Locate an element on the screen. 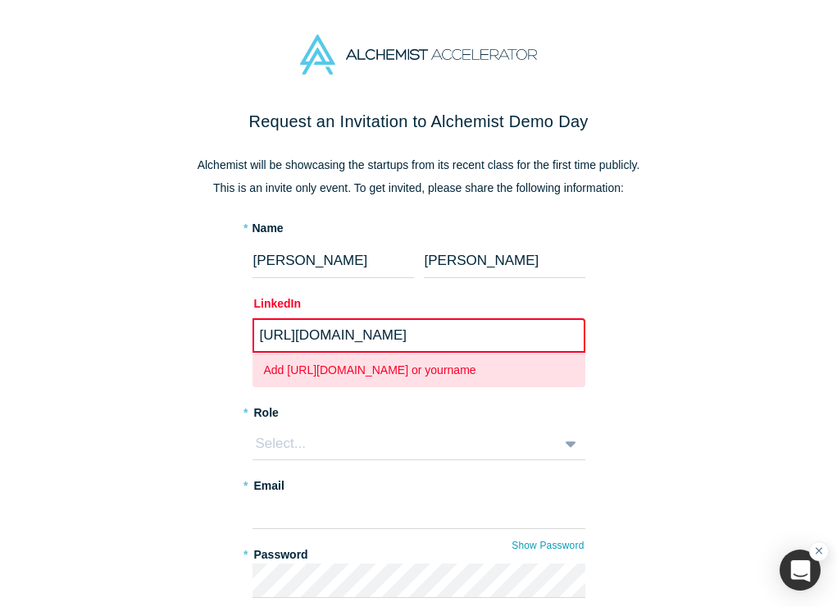  img: Alchemist Accelerator Logo is located at coordinates (418, 54).